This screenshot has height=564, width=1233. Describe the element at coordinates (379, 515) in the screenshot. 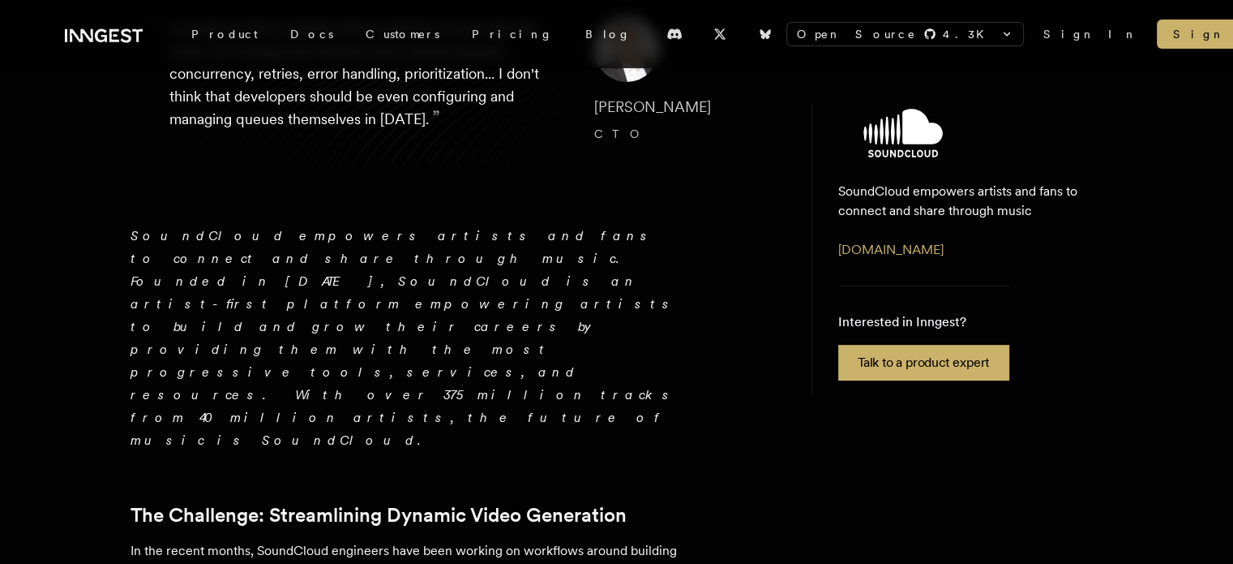

I see `a: The Challenge: Streamlining Dynamic Video Generation` at that location.